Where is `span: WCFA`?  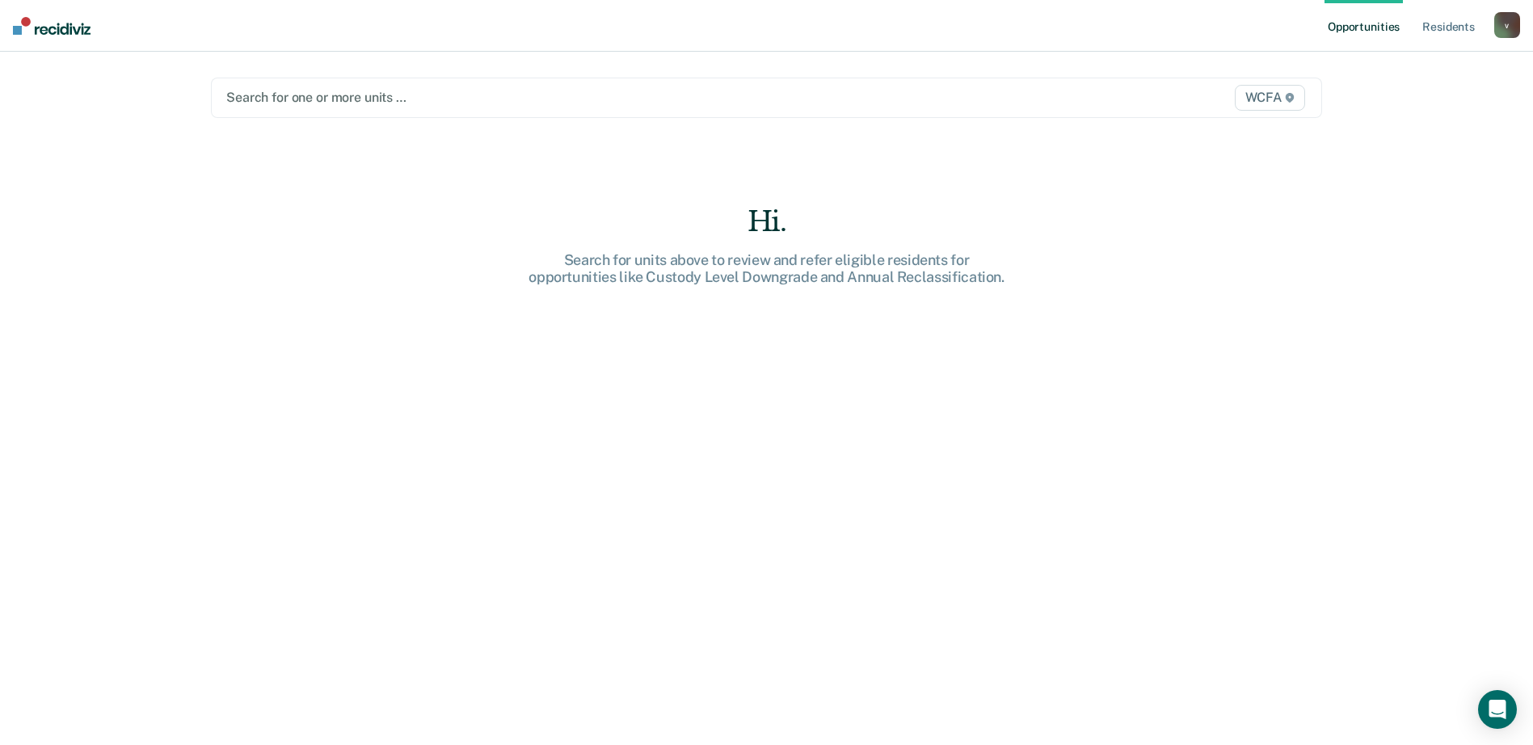
span: WCFA is located at coordinates (1270, 98).